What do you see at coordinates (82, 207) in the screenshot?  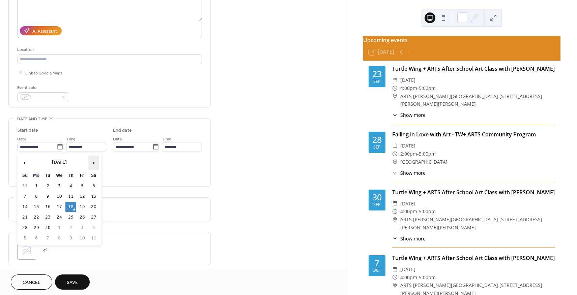 I see `td: 19` at bounding box center [82, 207].